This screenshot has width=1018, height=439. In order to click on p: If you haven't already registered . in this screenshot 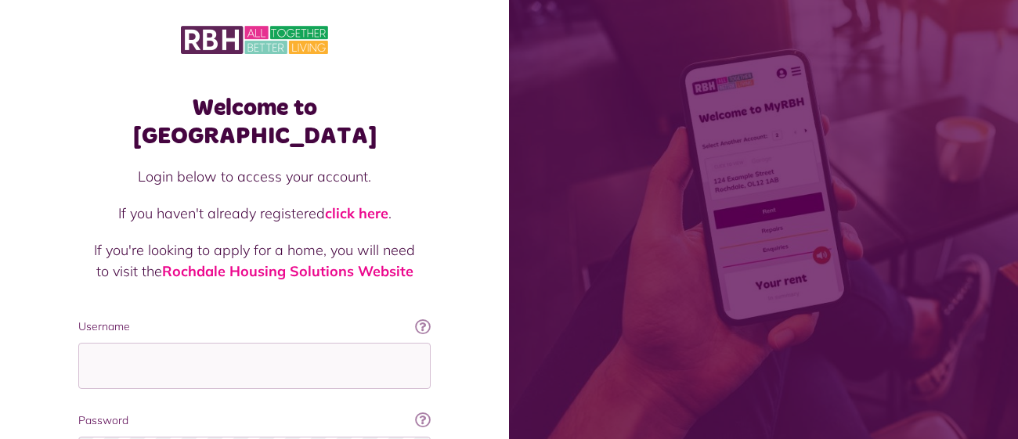, I will do `click(255, 213)`.